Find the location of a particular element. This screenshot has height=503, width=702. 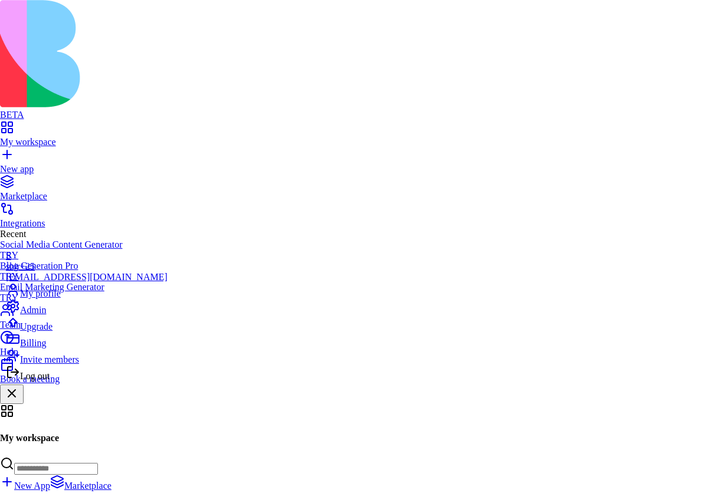

span: Billing is located at coordinates (33, 343).